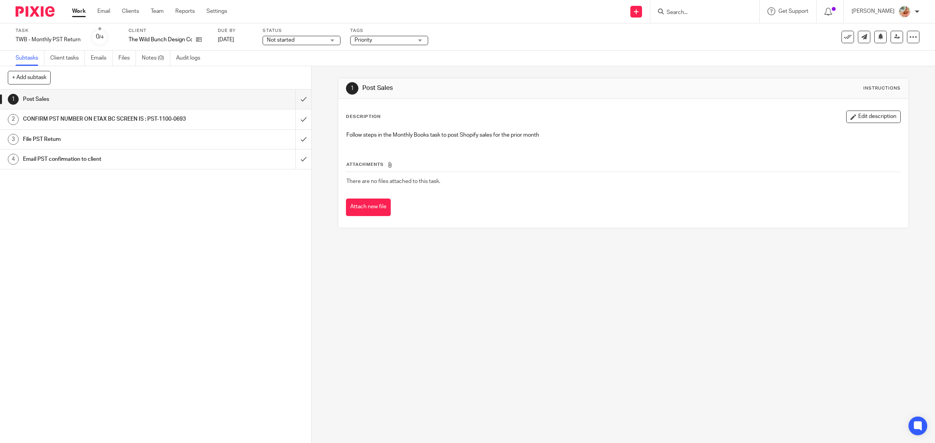  I want to click on div: 3, so click(13, 140).